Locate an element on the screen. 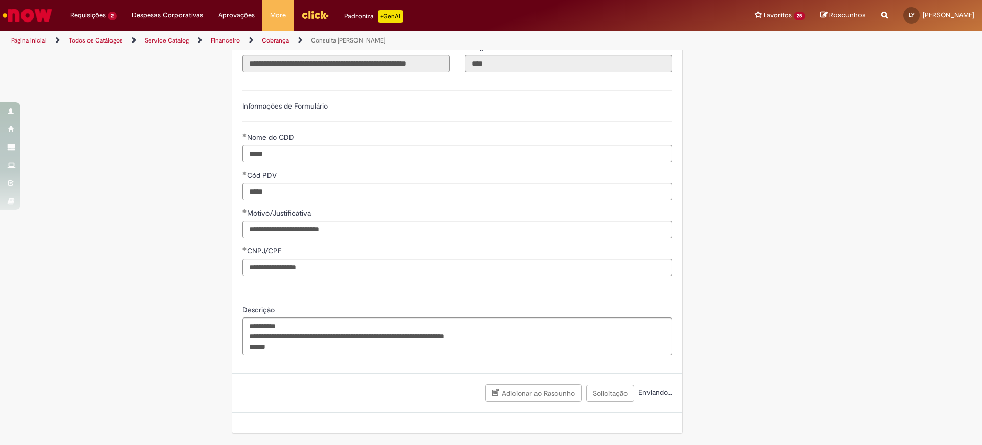 This screenshot has width=982, height=445. span: Aprovações is located at coordinates (236, 15).